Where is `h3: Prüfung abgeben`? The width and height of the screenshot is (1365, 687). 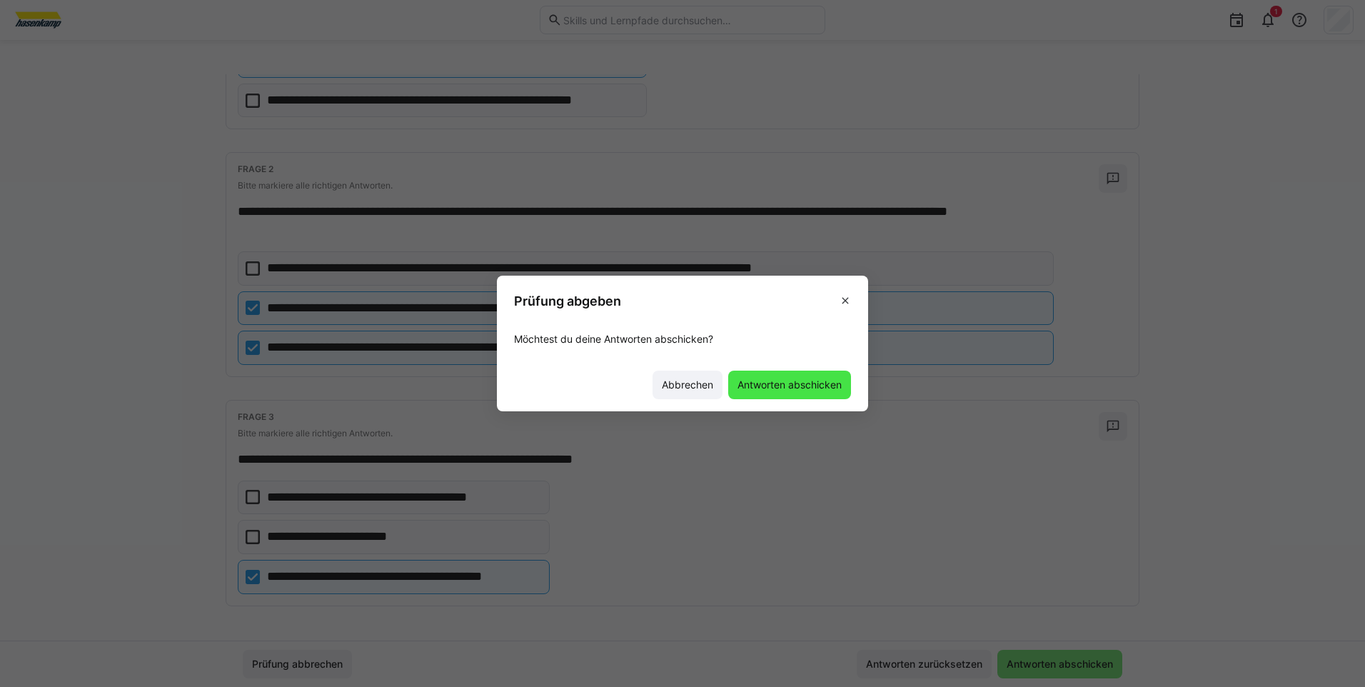 h3: Prüfung abgeben is located at coordinates (568, 301).